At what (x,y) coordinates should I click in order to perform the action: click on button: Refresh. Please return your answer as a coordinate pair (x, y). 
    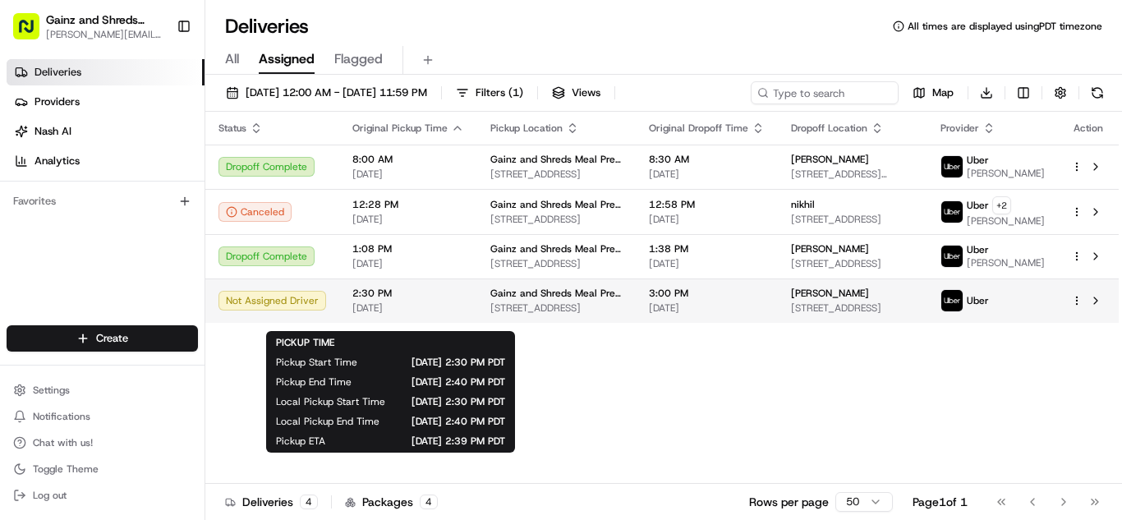
    Looking at the image, I should click on (1098, 93).